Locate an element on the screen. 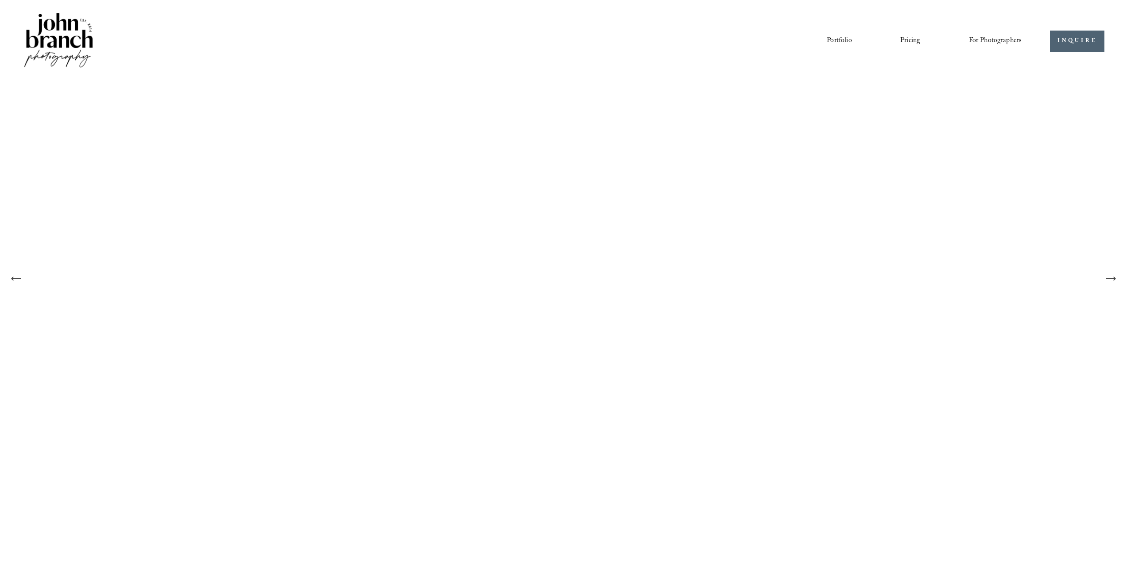 This screenshot has width=1127, height=578. span: For Photographers is located at coordinates (995, 41).